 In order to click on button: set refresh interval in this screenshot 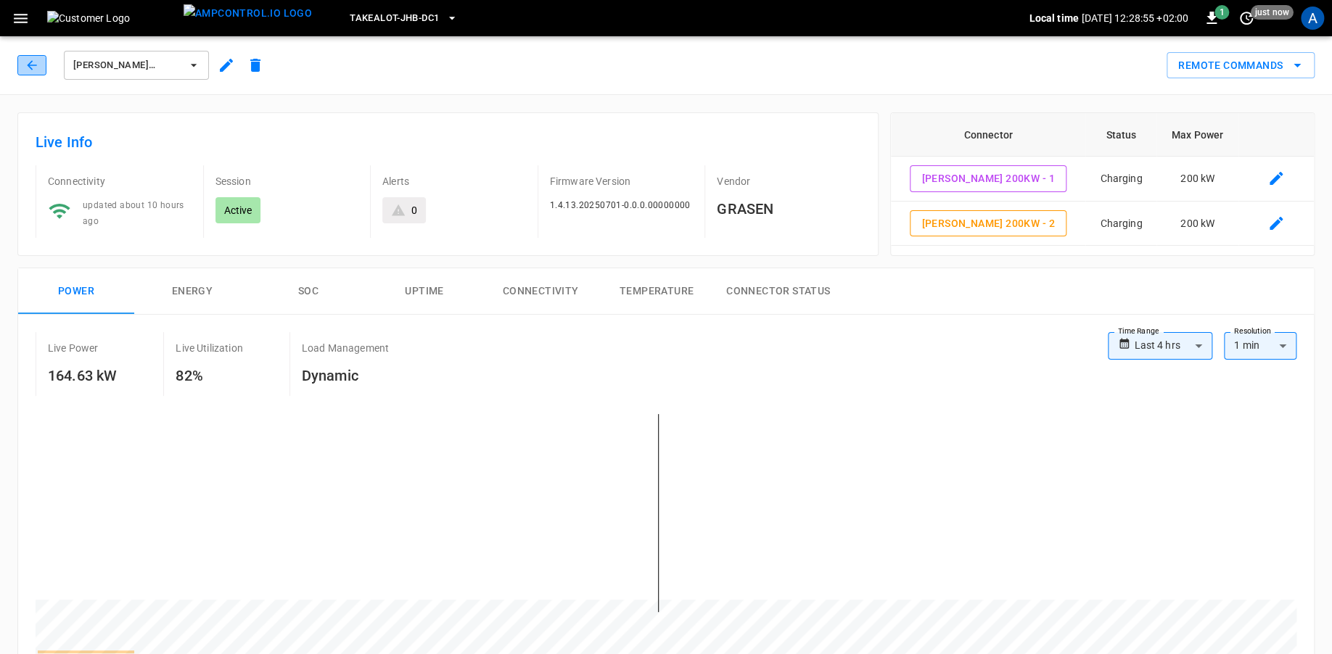, I will do `click(1247, 18)`.